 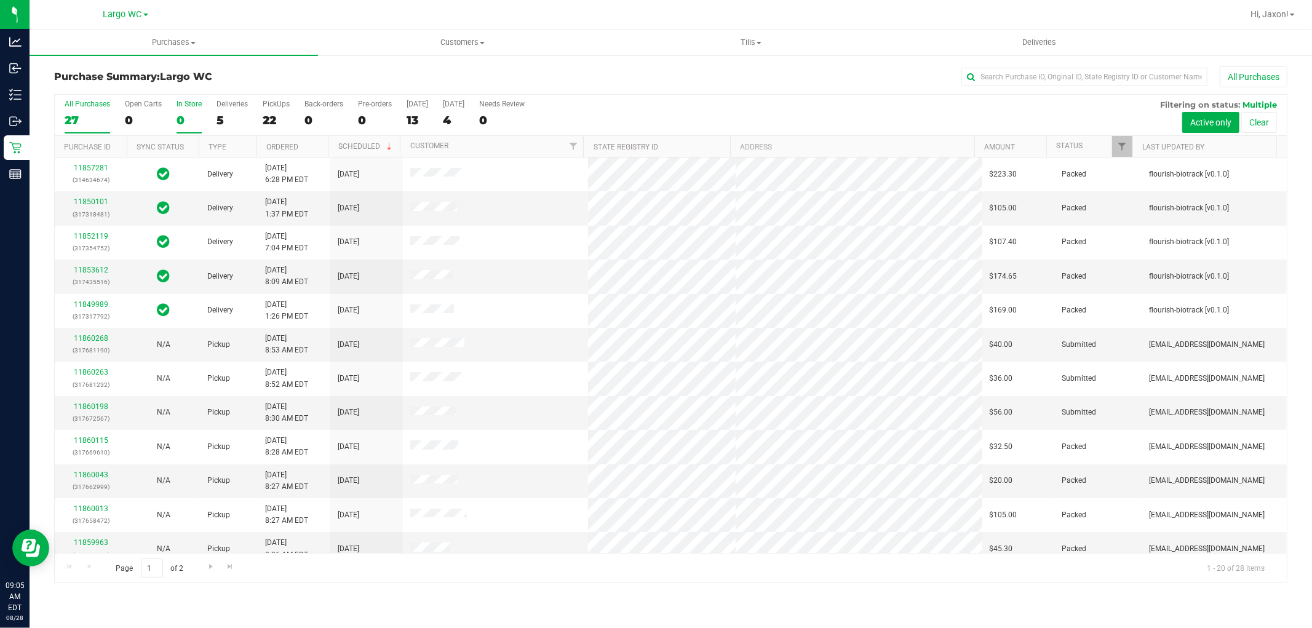 I want to click on inline-svg: Inbound, so click(x=15, y=68).